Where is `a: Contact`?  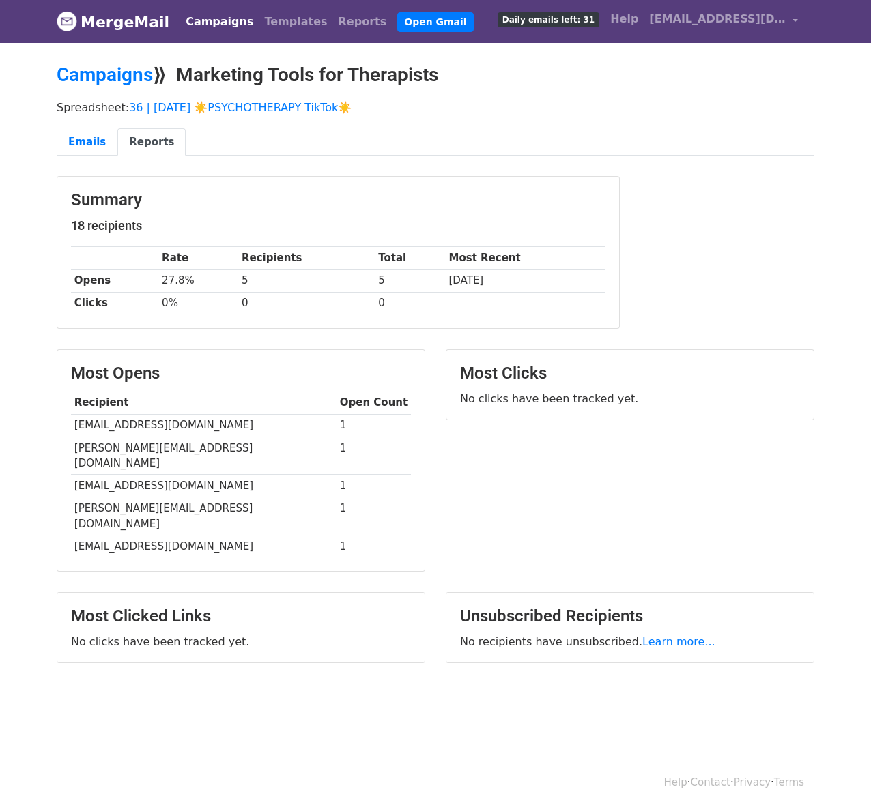
a: Contact is located at coordinates (710, 783).